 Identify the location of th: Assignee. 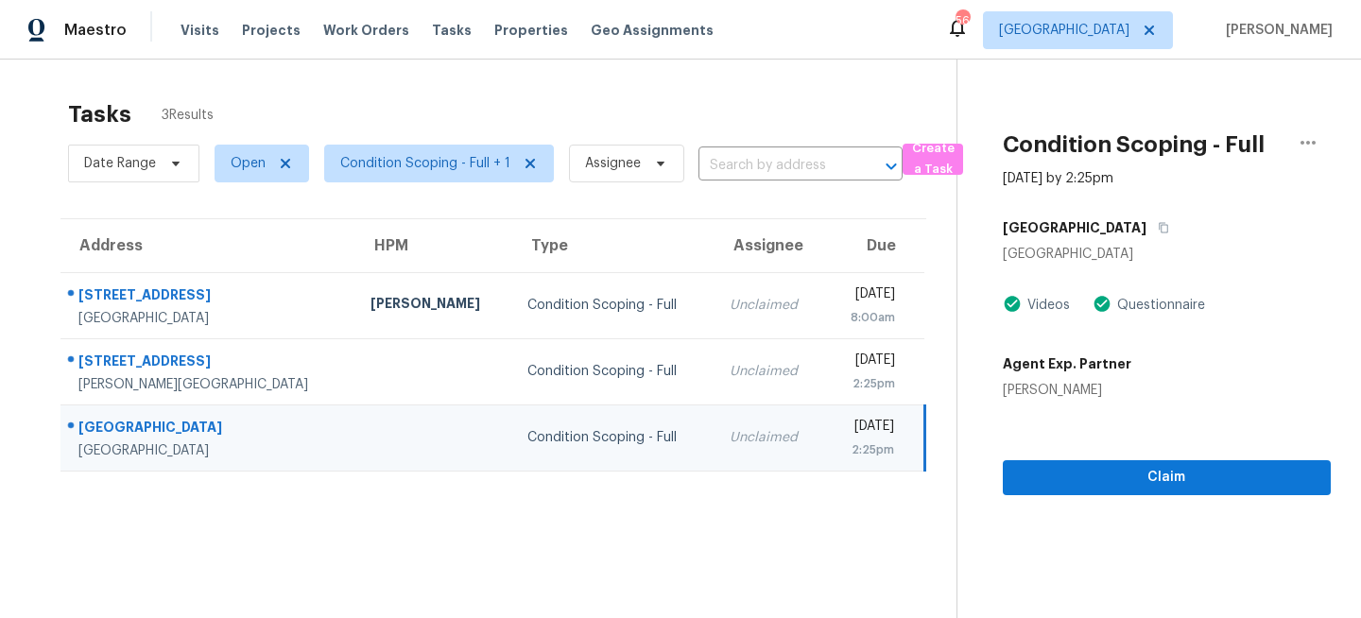
(769, 246).